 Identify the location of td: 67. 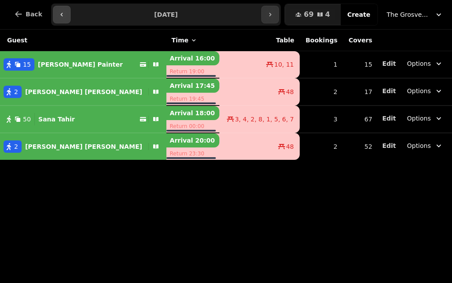
(360, 119).